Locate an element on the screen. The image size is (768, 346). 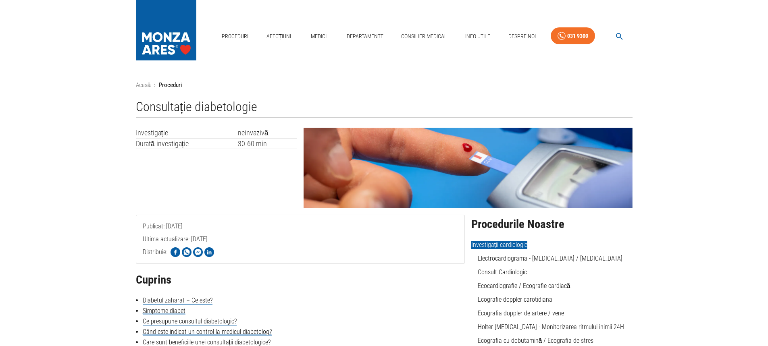
button: Share on LinkedIn is located at coordinates (209, 252).